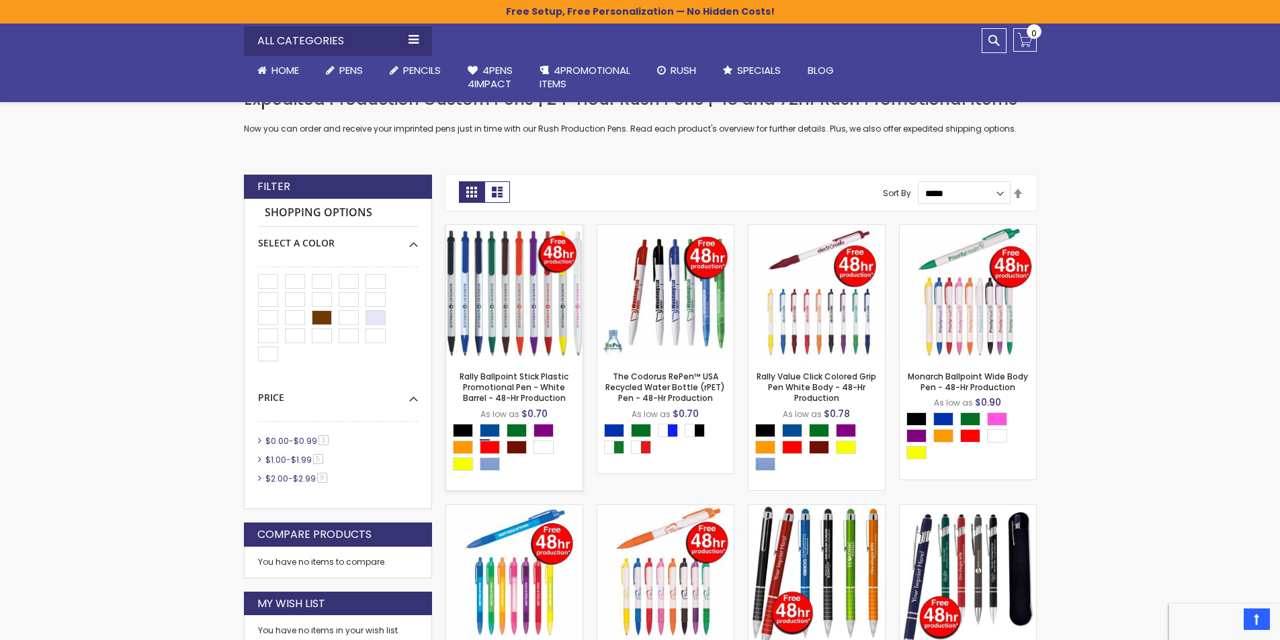  What do you see at coordinates (820, 71) in the screenshot?
I see `a: Blog` at bounding box center [820, 71].